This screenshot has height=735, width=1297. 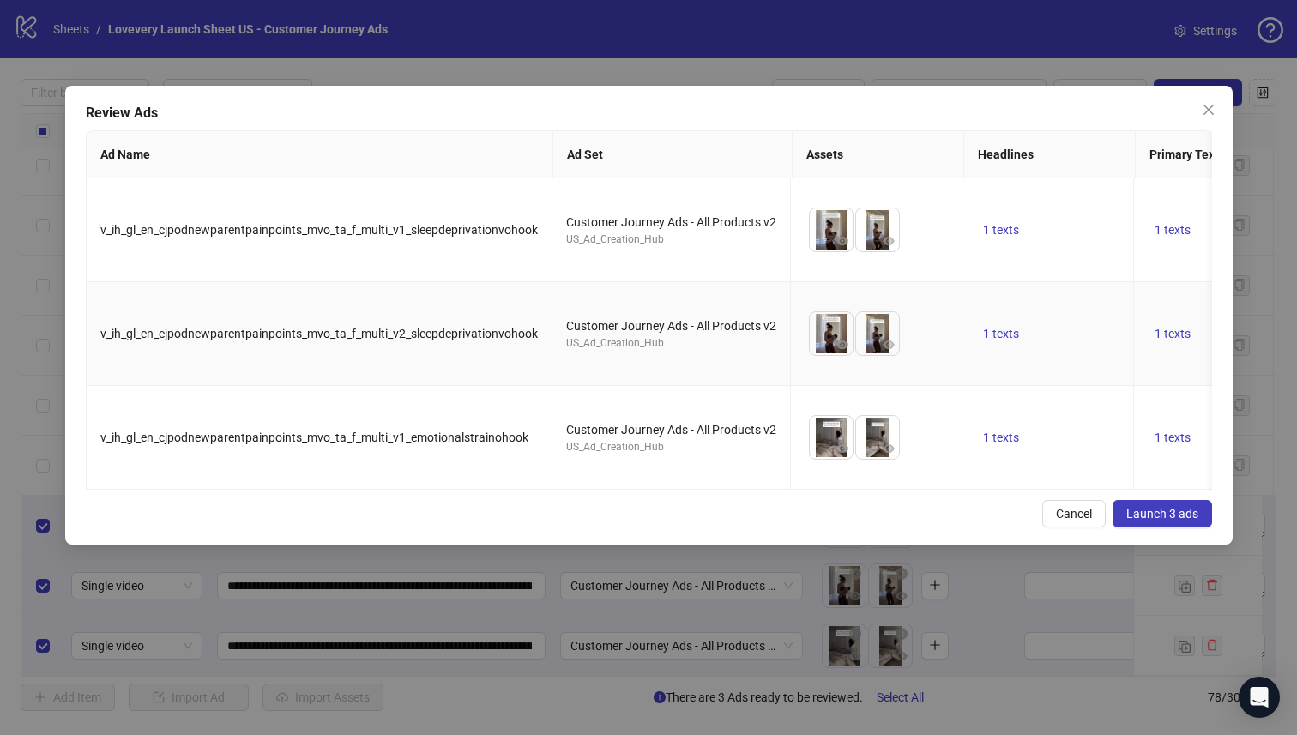 What do you see at coordinates (673, 154) in the screenshot?
I see `th: Ad Set` at bounding box center [673, 154].